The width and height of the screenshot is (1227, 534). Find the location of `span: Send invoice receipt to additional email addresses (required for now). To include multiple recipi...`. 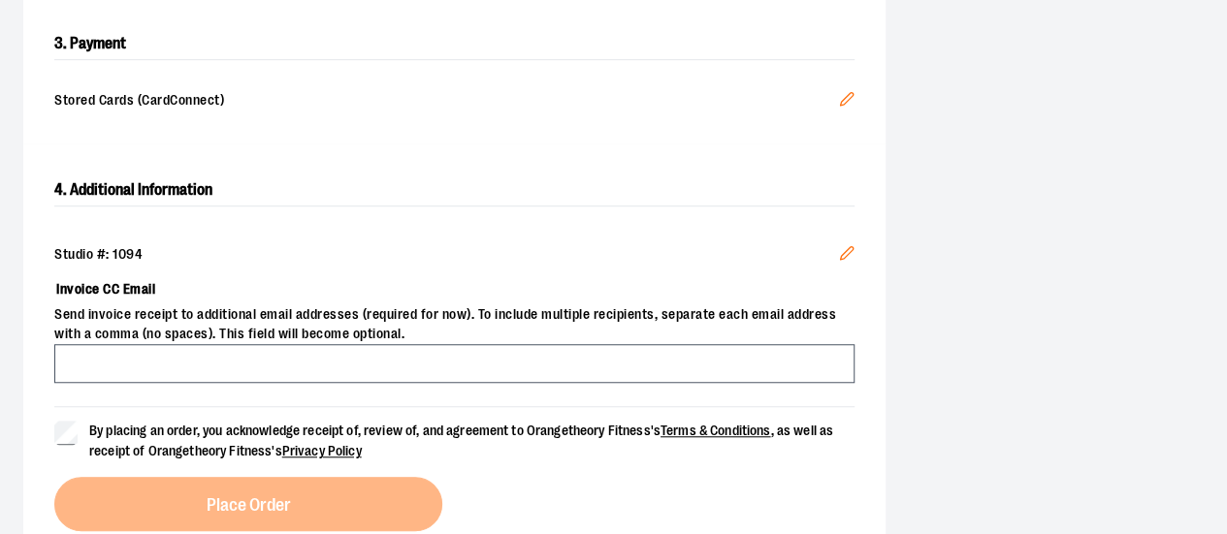

span: Send invoice receipt to additional email addresses (required for now). To include multiple recipi... is located at coordinates (454, 325).